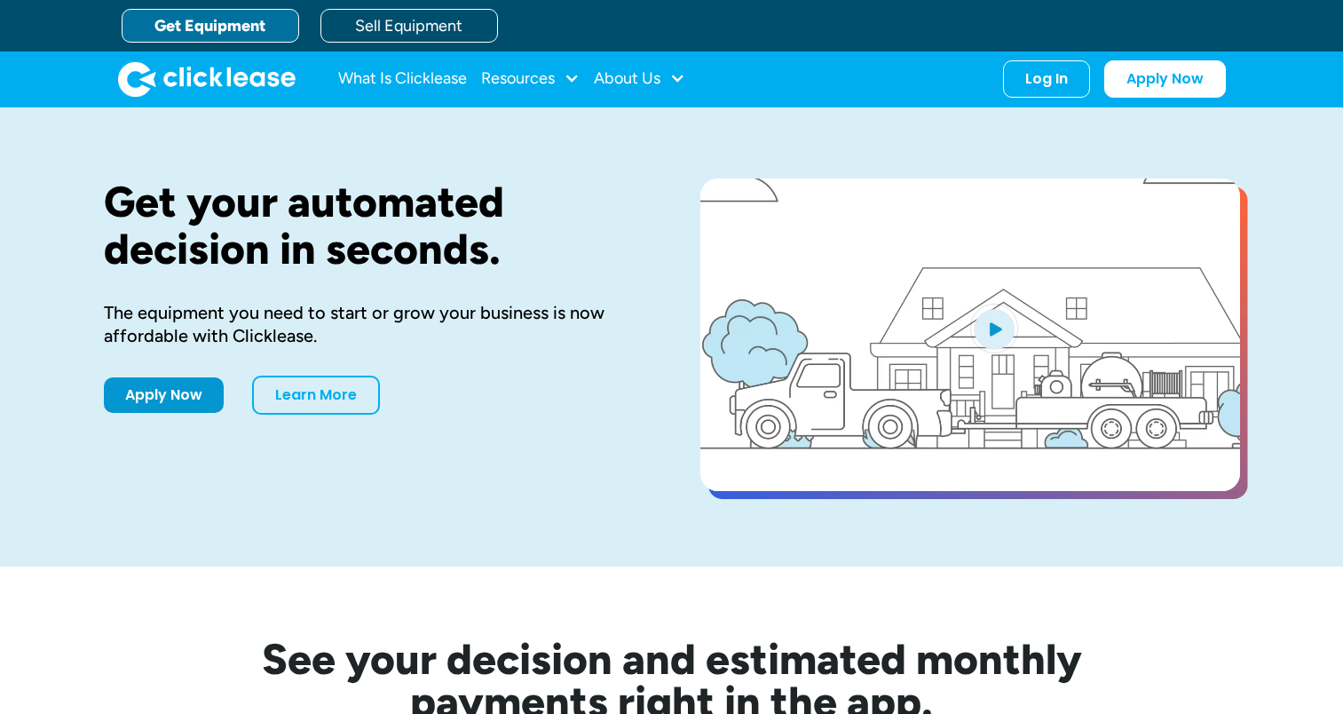  What do you see at coordinates (1047, 79) in the screenshot?
I see `div: Log In` at bounding box center [1047, 79].